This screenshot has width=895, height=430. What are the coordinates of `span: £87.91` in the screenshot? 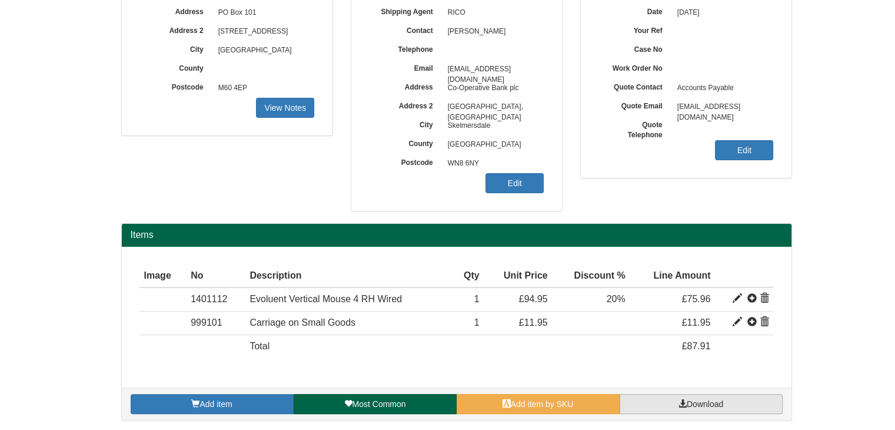 It's located at (696, 345).